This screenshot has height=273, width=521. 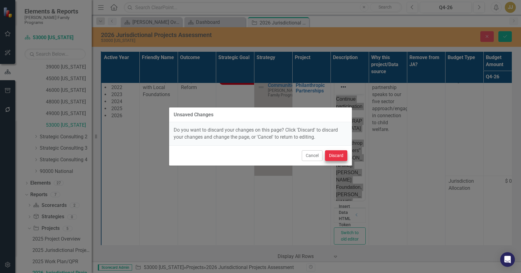 I want to click on button: Cancel, so click(x=312, y=155).